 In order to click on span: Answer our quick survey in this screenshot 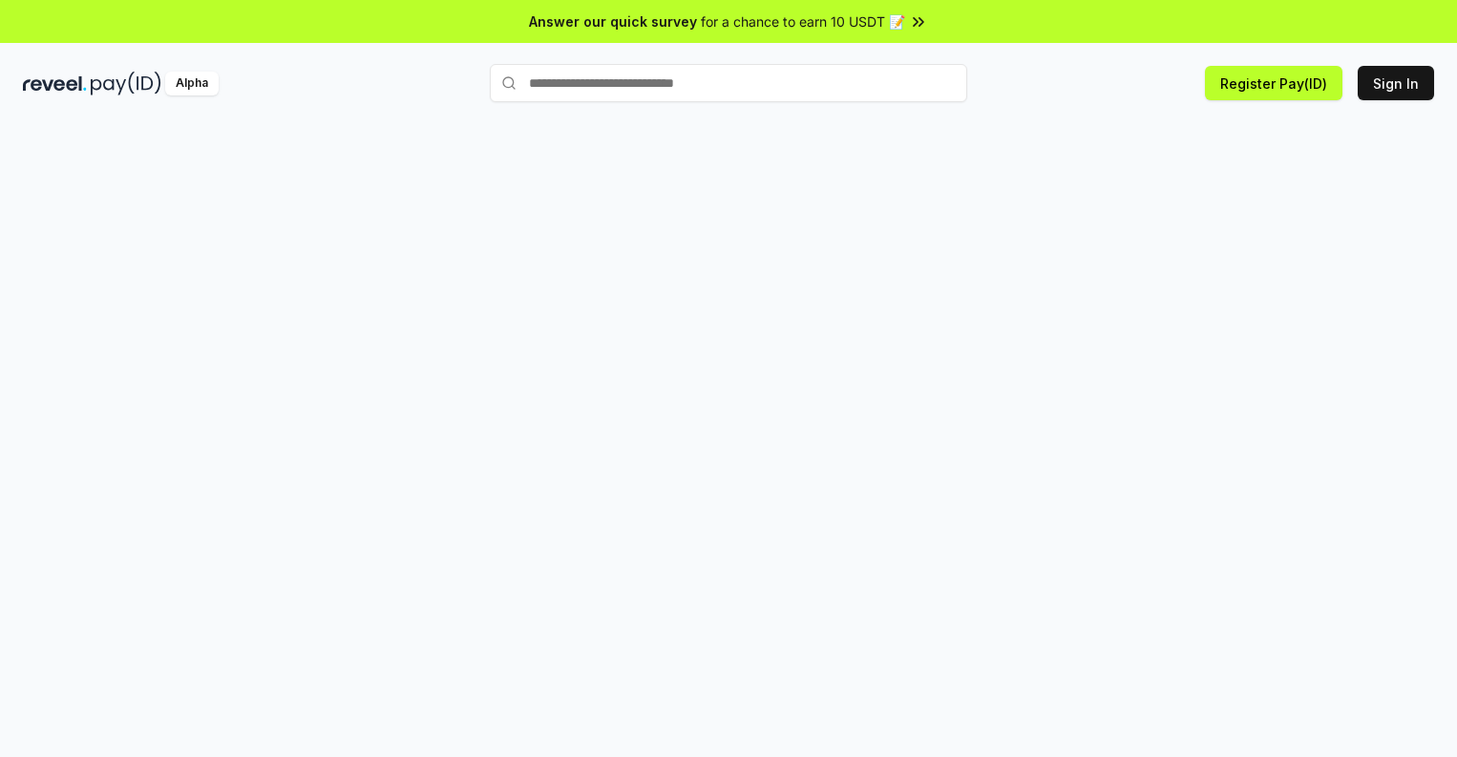, I will do `click(613, 21)`.